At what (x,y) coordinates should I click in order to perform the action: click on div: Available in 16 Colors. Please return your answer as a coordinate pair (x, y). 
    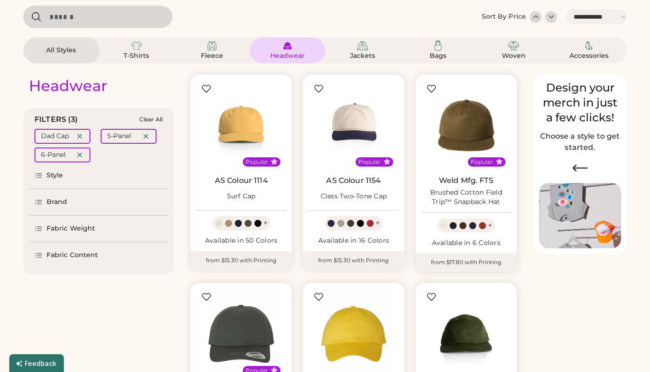
    Looking at the image, I should click on (353, 241).